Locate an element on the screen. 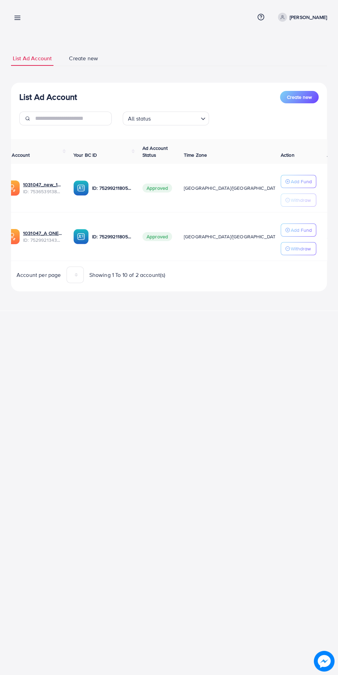 The width and height of the screenshot is (338, 675). span: Time Zone is located at coordinates (195, 155).